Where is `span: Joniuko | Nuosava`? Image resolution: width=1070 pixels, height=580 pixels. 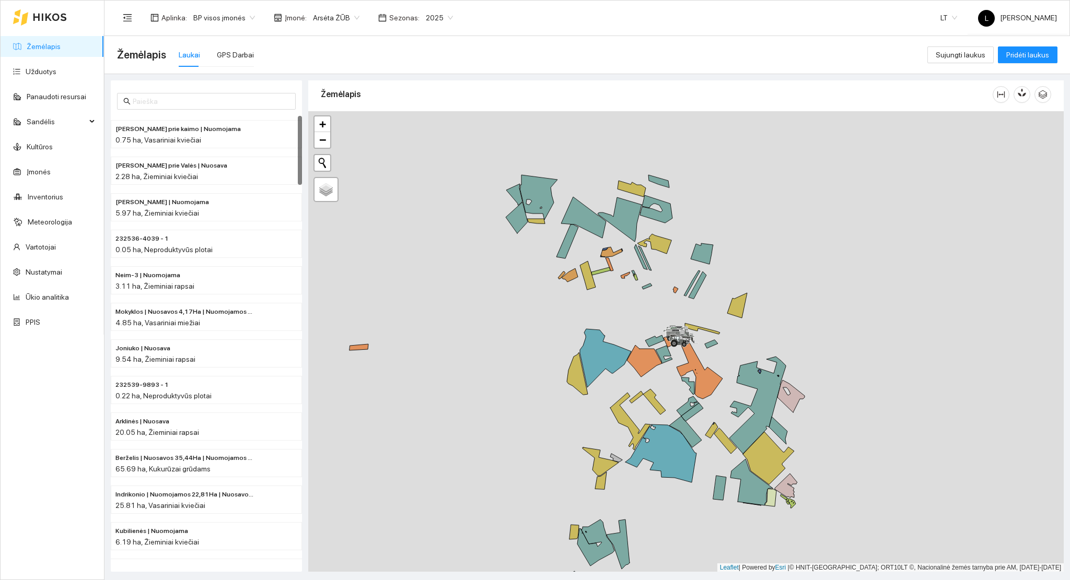 span: Joniuko | Nuosava is located at coordinates (143, 348).